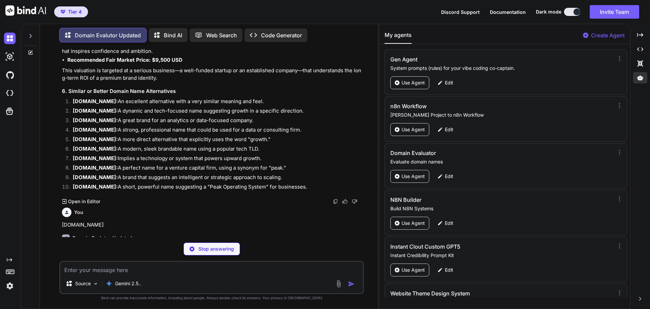 The height and width of the screenshot is (309, 650). I want to click on span: Tier 4, so click(75, 12).